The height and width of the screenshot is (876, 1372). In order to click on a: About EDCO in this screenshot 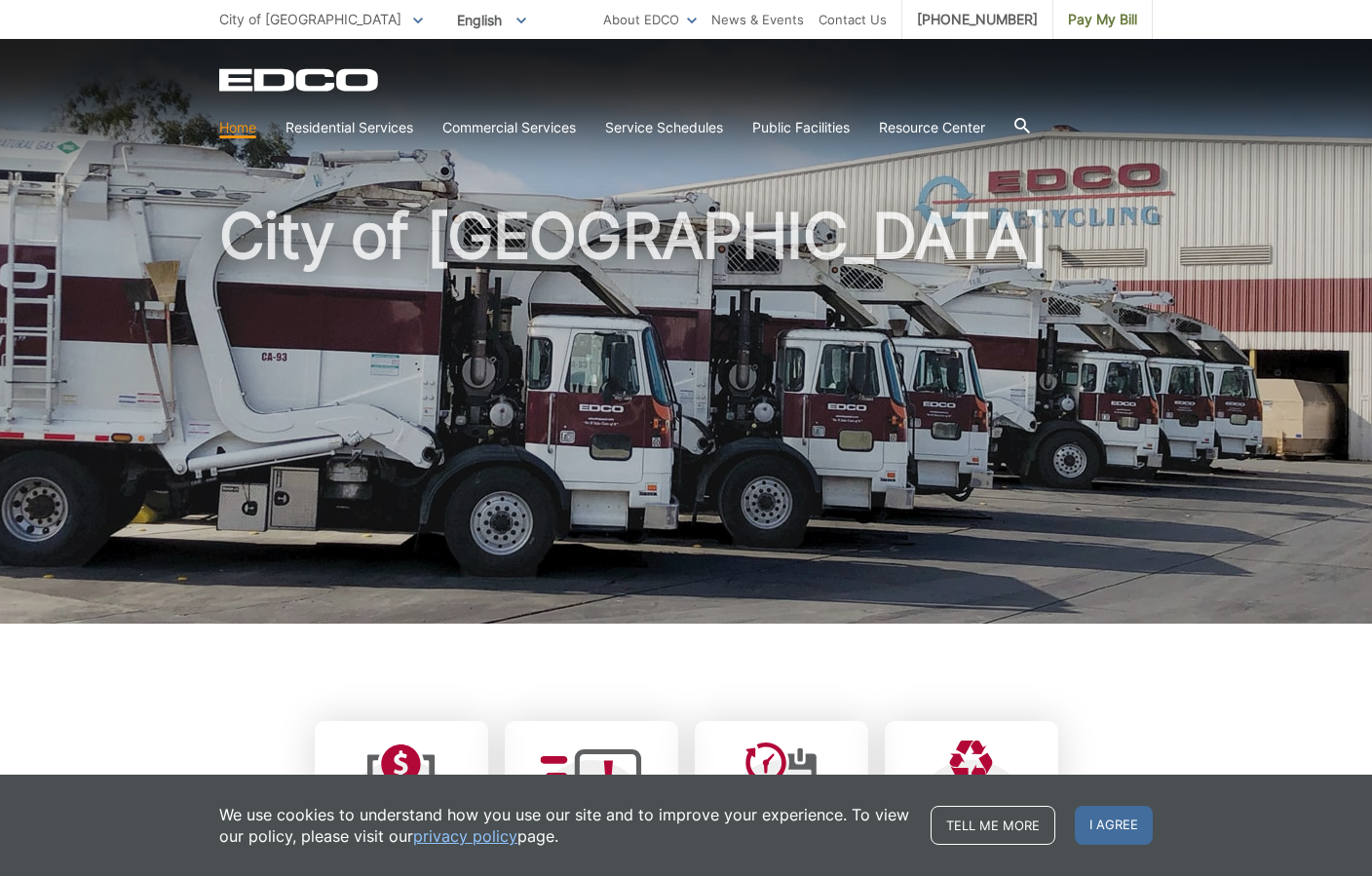, I will do `click(650, 20)`.